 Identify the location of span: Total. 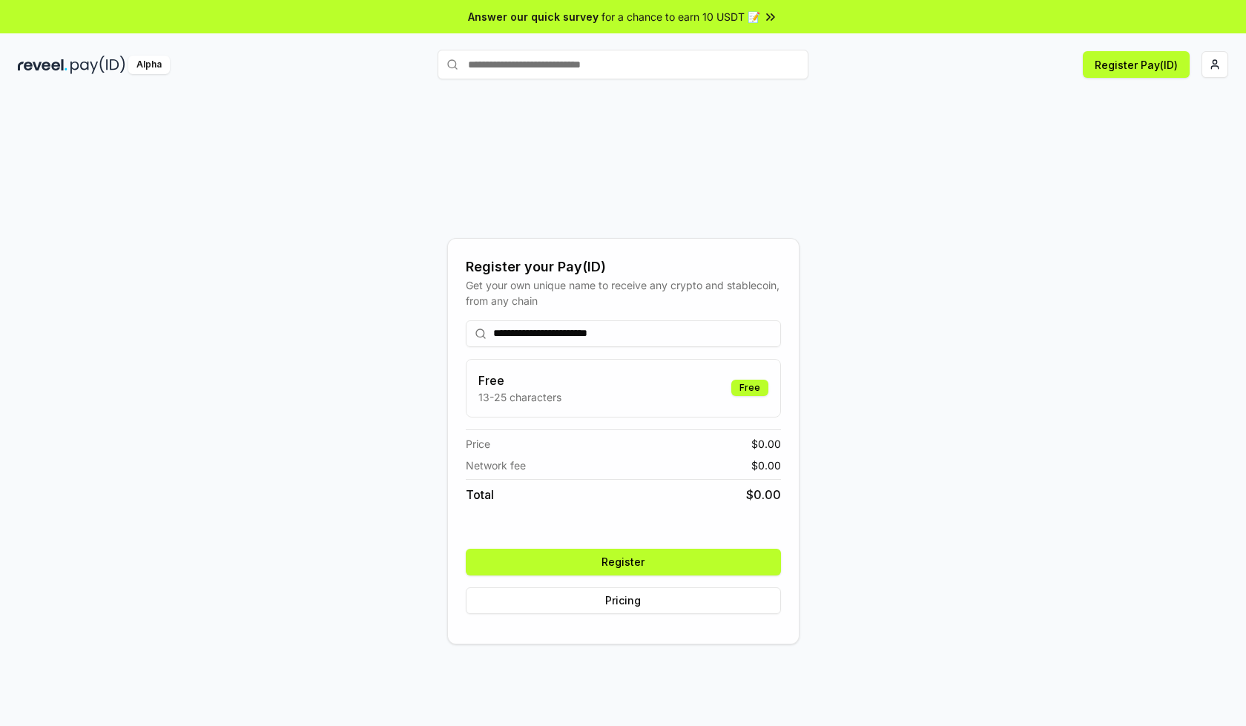
(480, 495).